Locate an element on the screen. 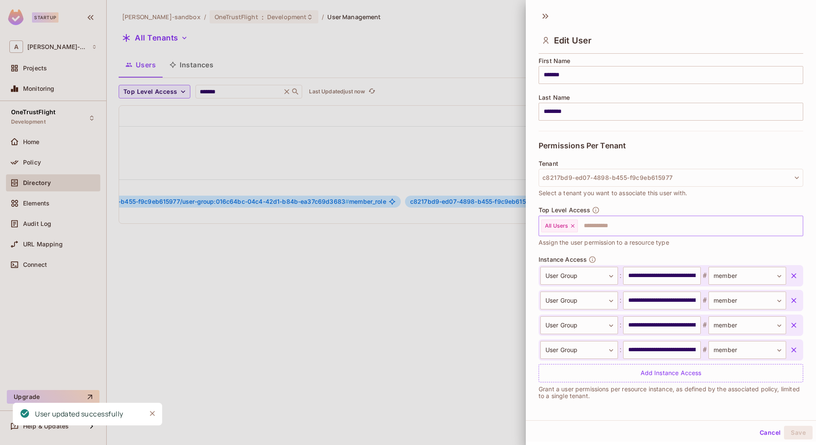 Image resolution: width=816 pixels, height=445 pixels. span: Select a tenant you want to associate this user with. is located at coordinates (613, 193).